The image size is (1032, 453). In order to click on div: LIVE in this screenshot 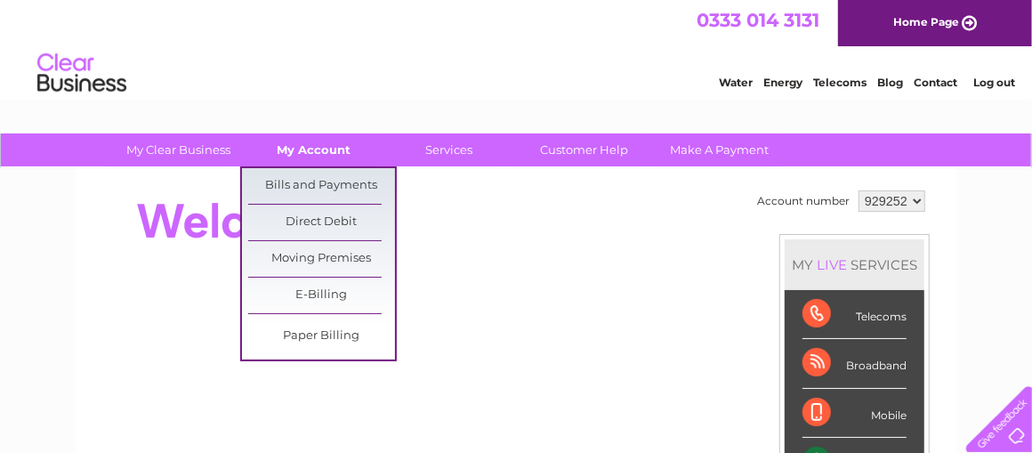, I will do `click(832, 264)`.